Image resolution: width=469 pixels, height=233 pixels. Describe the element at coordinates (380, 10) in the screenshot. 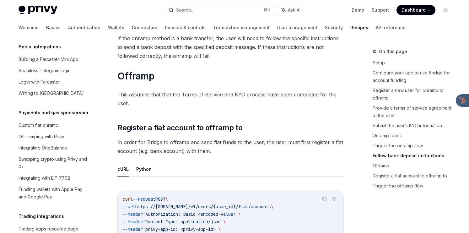

I see `a: Support` at that location.